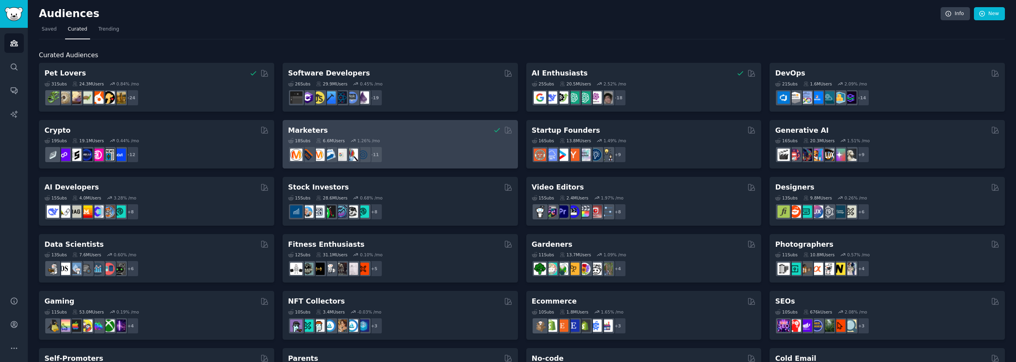 The width and height of the screenshot is (1016, 362). What do you see at coordinates (64, 154) in the screenshot?
I see `img: 0xPolygon` at bounding box center [64, 154].